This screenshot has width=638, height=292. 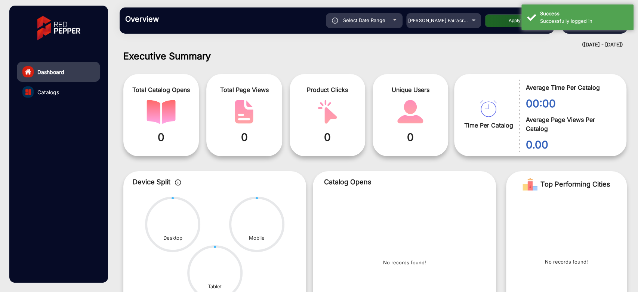 What do you see at coordinates (51, 72) in the screenshot?
I see `span: Dashboard` at bounding box center [51, 72].